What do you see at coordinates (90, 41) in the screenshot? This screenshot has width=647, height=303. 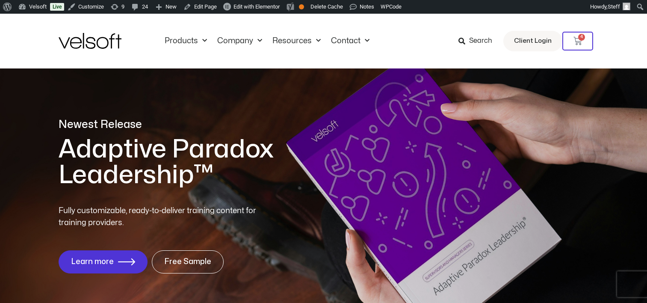 I see `img: Velsoft Training Materials` at bounding box center [90, 41].